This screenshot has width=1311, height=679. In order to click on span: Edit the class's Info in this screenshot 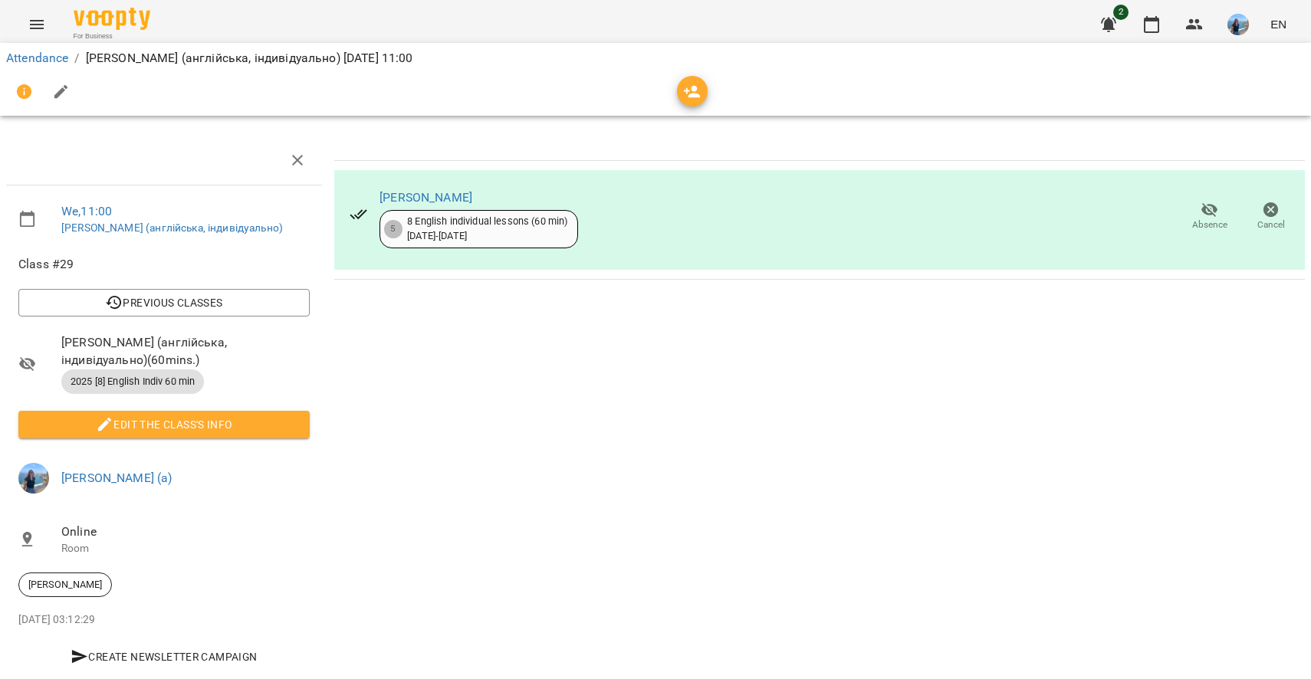, I will do `click(164, 425)`.